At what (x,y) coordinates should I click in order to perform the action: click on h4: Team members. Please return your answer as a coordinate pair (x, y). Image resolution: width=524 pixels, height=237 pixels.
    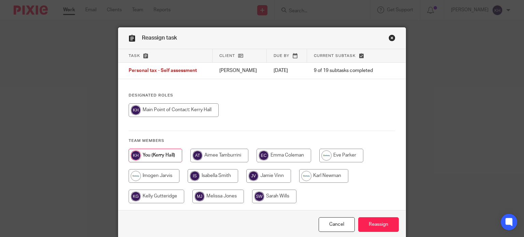
    Looking at the image, I should click on (262, 141).